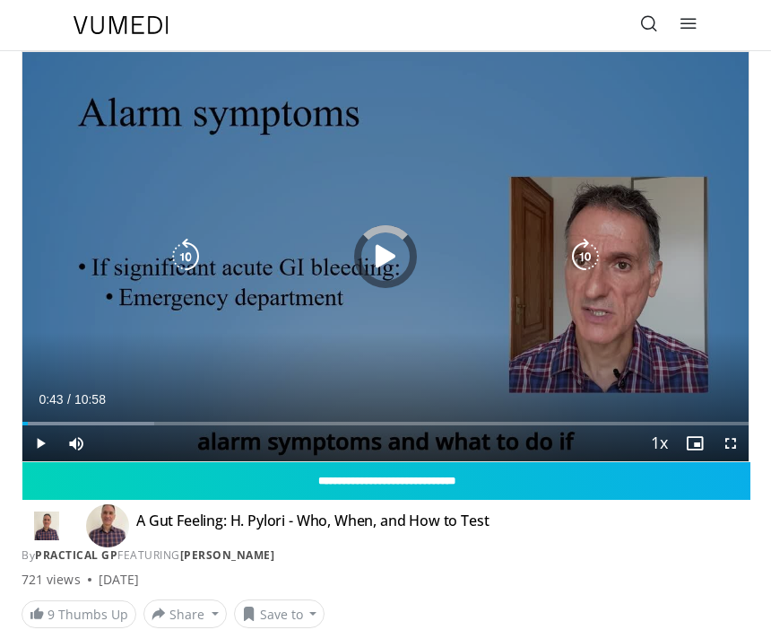 This screenshot has height=630, width=771. Describe the element at coordinates (695, 443) in the screenshot. I see `button: Enable picture-in-picture mode` at that location.